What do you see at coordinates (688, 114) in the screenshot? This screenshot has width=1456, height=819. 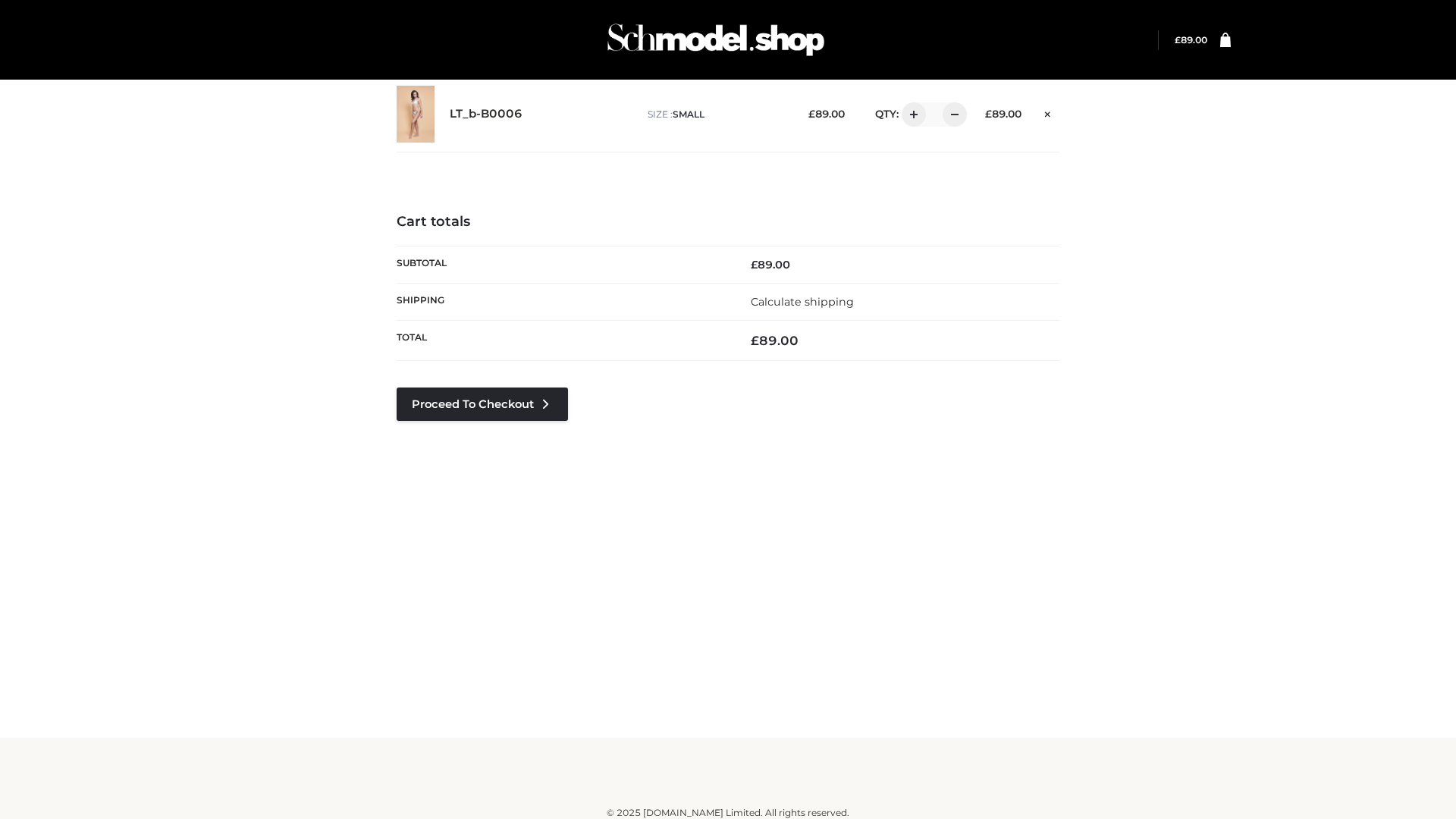 I see `span: SMALL` at bounding box center [688, 114].